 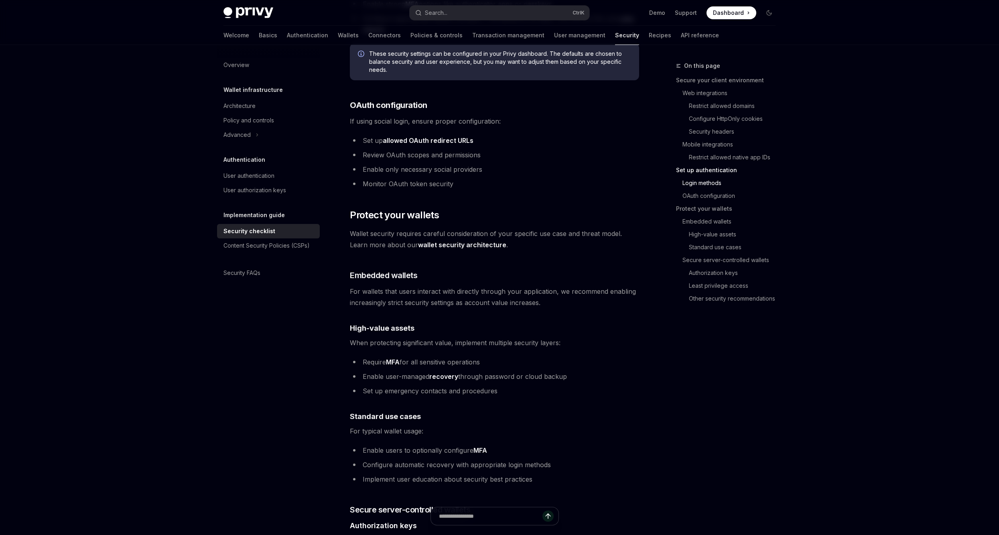 What do you see at coordinates (729, 183) in the screenshot?
I see `a: Login methods` at bounding box center [729, 183].